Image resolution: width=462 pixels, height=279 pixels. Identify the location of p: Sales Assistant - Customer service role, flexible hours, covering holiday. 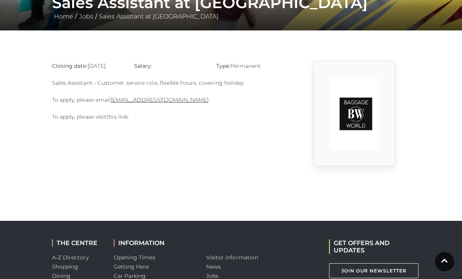
(170, 83).